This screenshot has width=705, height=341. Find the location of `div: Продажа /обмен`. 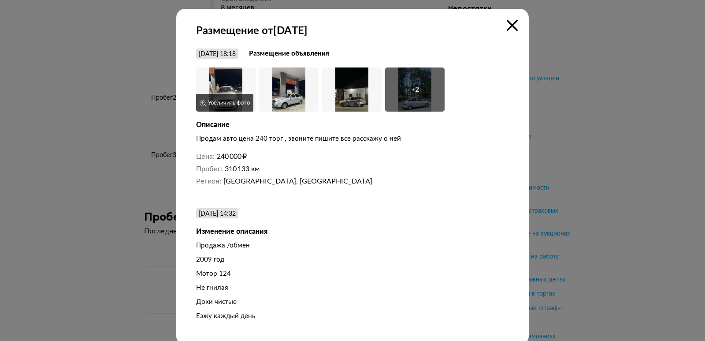

div: Продажа /обмен is located at coordinates (353, 246).